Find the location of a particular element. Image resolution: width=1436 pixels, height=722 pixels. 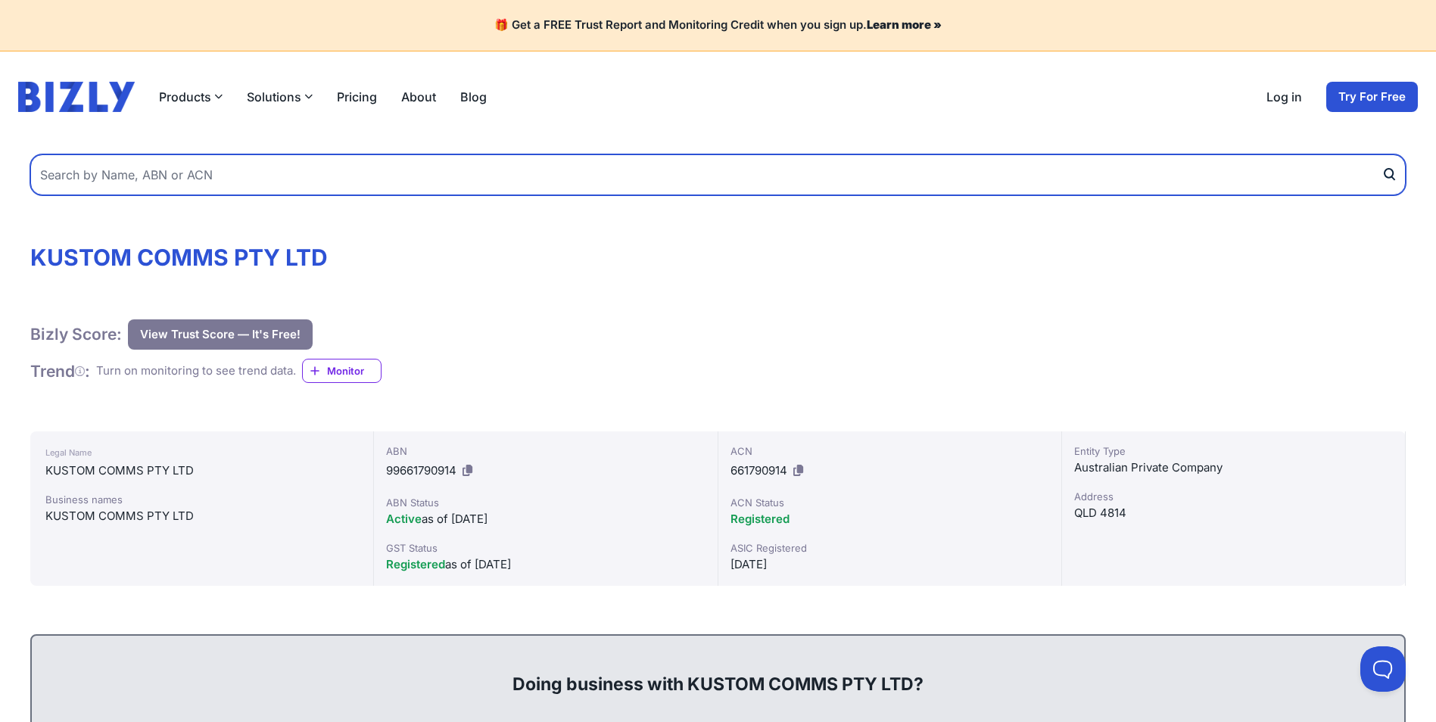

div: GST Status is located at coordinates (545, 548).